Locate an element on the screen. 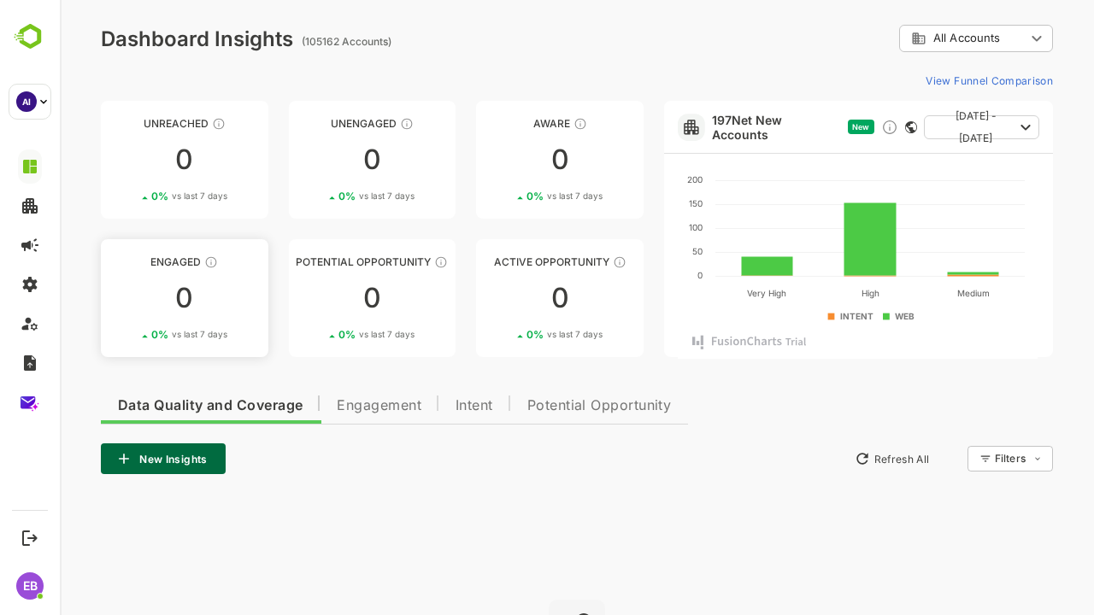 This screenshot has height=615, width=1094. div: These accounts are MQAs and can be passed on to Inside Sales is located at coordinates (381, 262).